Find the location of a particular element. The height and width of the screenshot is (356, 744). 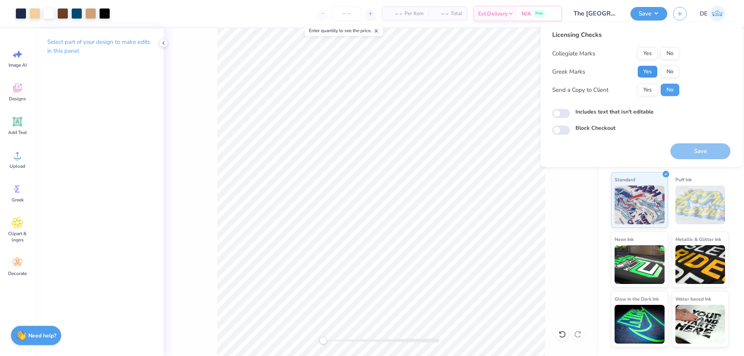

span: DE is located at coordinates (704, 14).